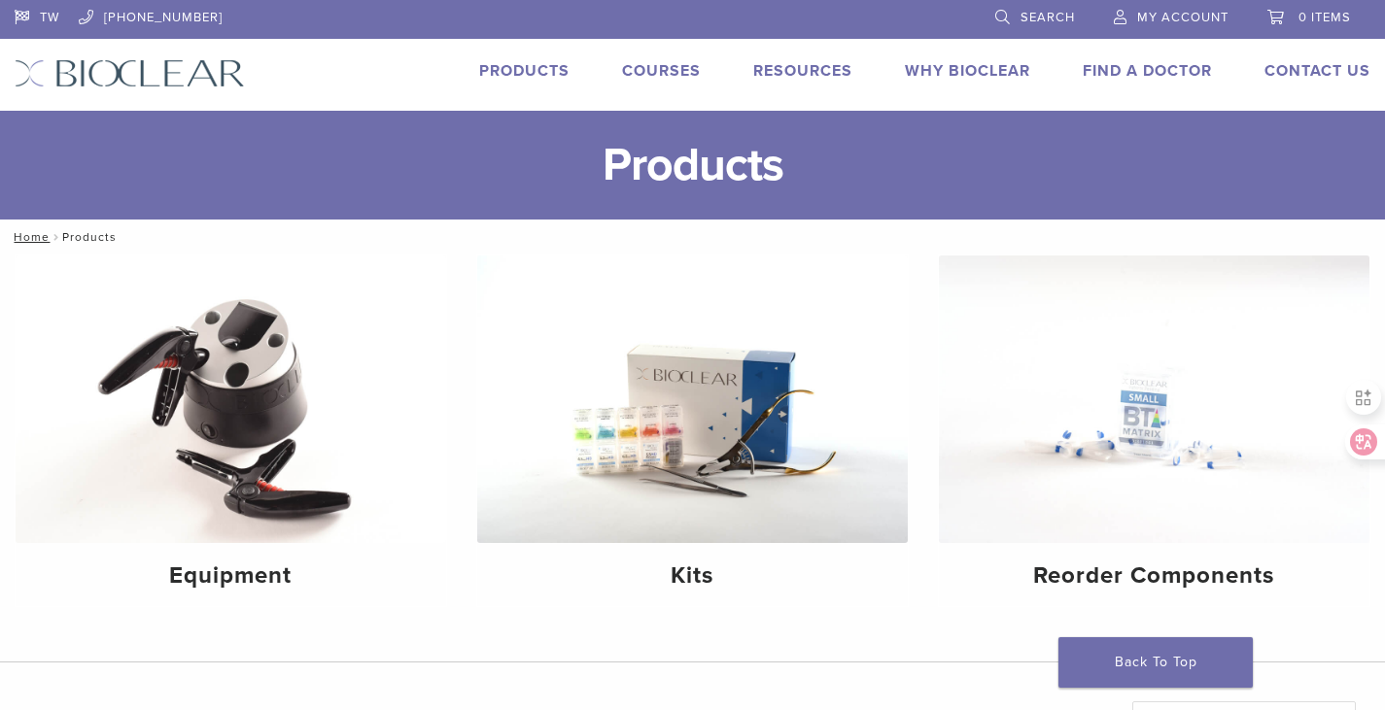  Describe the element at coordinates (692, 576) in the screenshot. I see `h4: Kits` at that location.